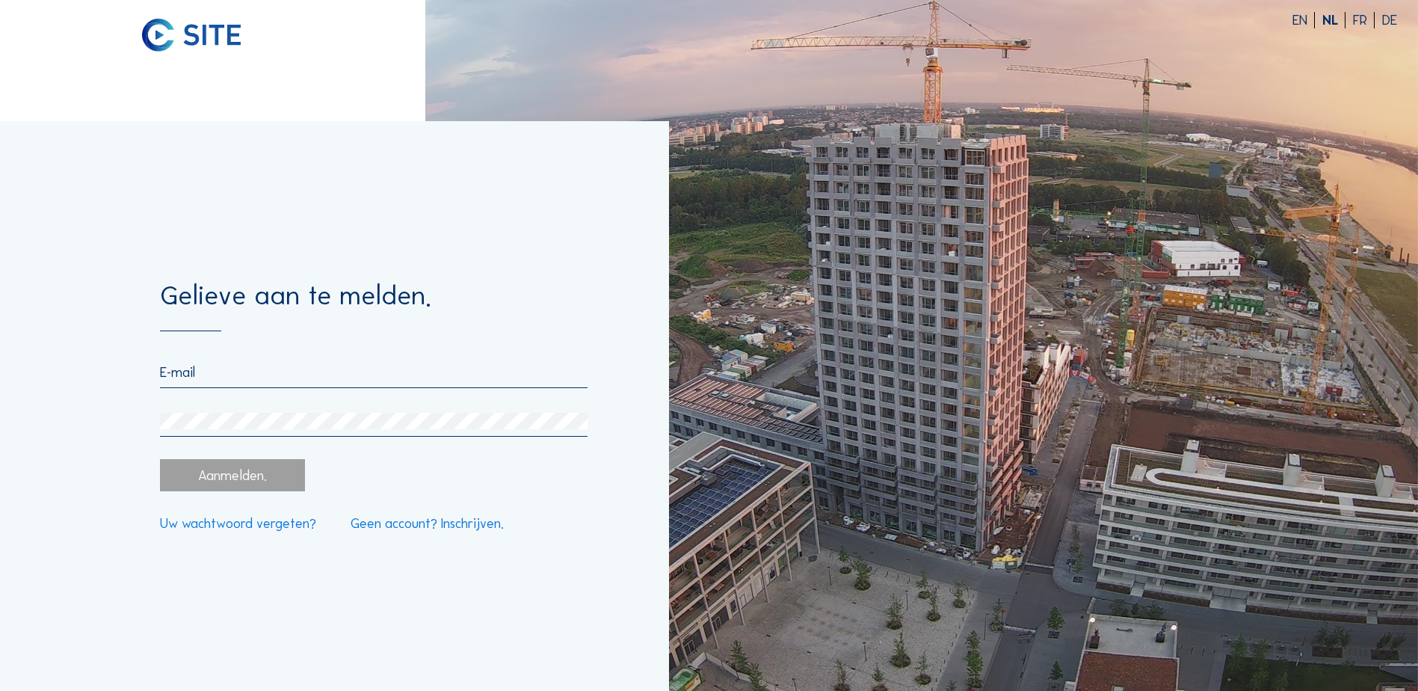  What do you see at coordinates (1304, 20) in the screenshot?
I see `div: EN` at bounding box center [1304, 20].